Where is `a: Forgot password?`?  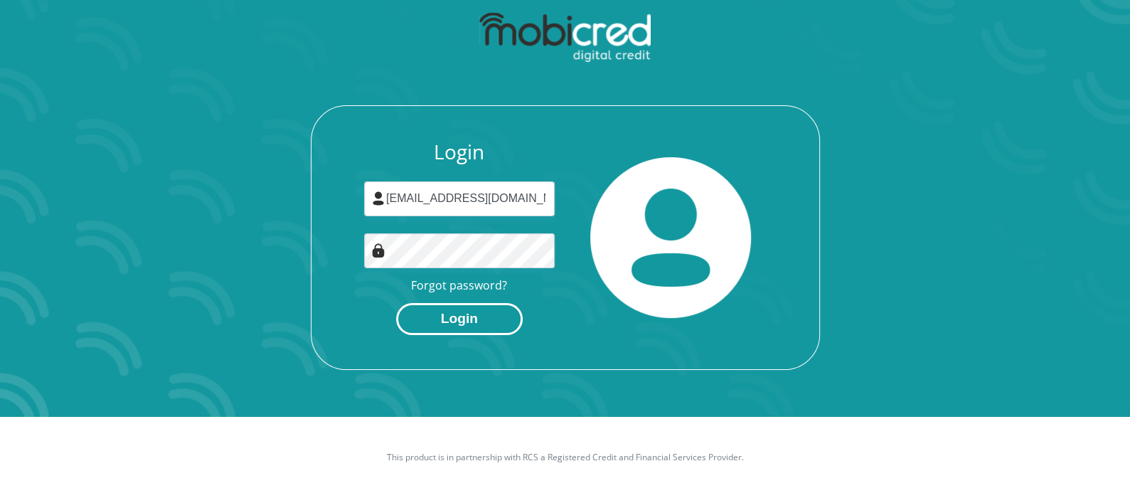
a: Forgot password? is located at coordinates (459, 285).